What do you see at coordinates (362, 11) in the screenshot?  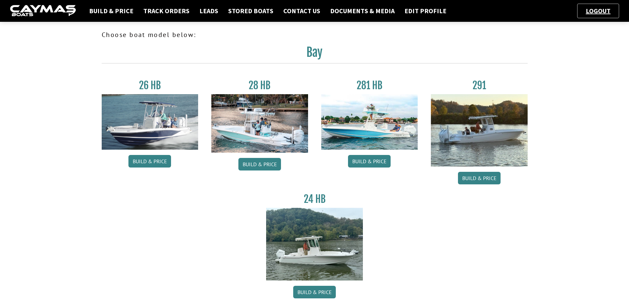 I see `a: Documents & Media` at bounding box center [362, 11].